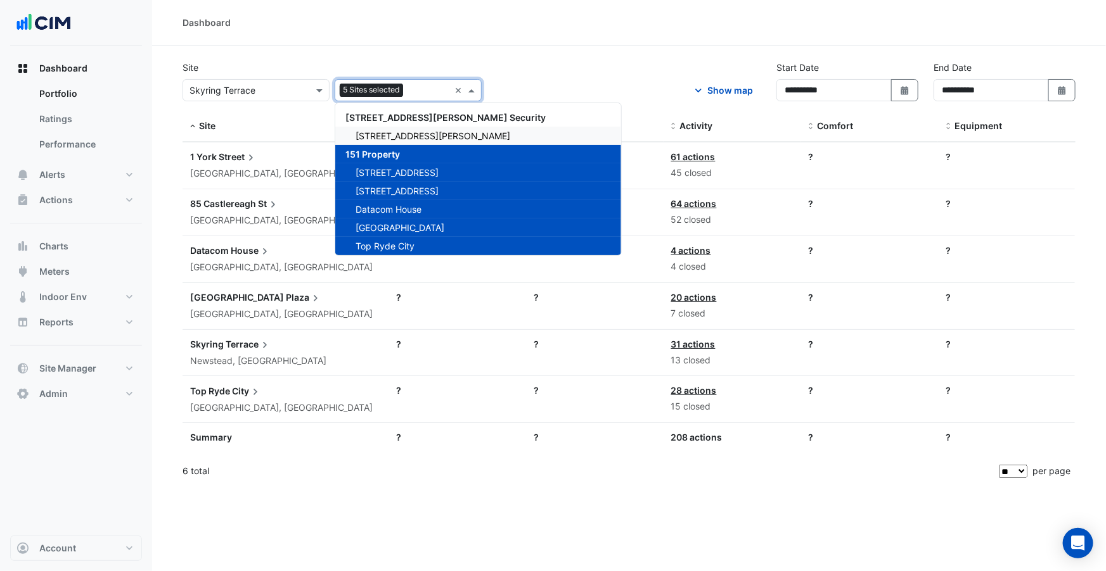 This screenshot has height=571, width=1106. What do you see at coordinates (63, 297) in the screenshot?
I see `span: Indoor Env` at bounding box center [63, 297].